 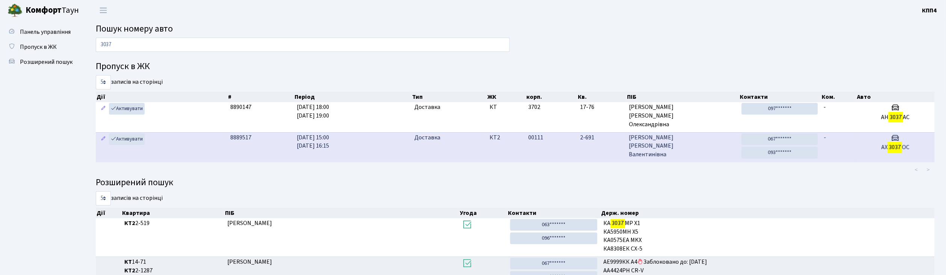 What do you see at coordinates (483, 213) in the screenshot?
I see `th: Угода` at bounding box center [483, 213].